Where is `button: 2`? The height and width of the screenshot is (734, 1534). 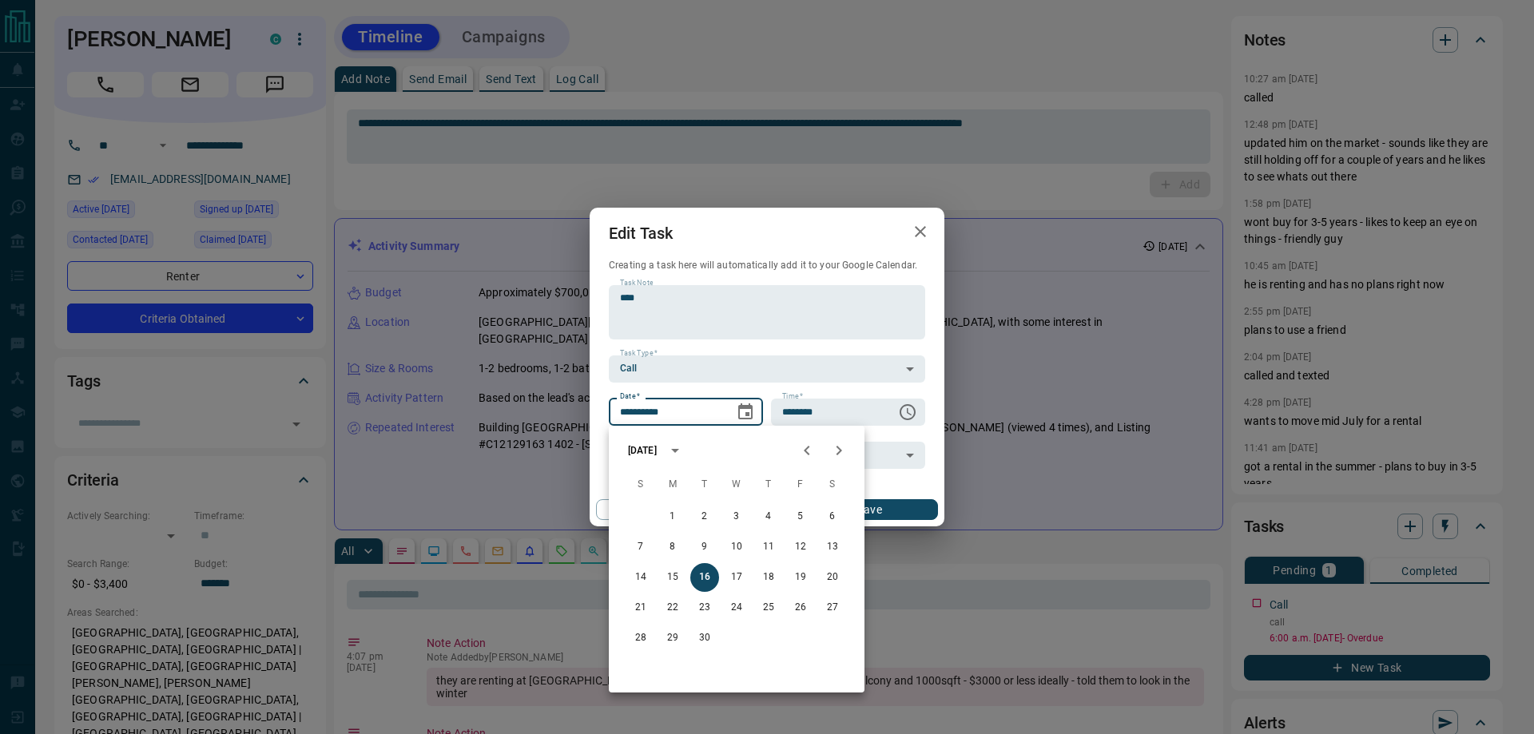
button: 2 is located at coordinates (705, 517).